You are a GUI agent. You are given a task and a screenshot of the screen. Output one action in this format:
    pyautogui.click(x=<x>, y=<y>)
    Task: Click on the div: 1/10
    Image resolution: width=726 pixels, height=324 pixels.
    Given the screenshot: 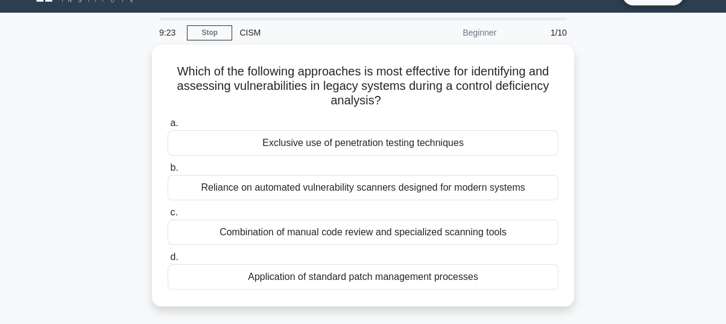 What is the action you would take?
    pyautogui.click(x=539, y=33)
    